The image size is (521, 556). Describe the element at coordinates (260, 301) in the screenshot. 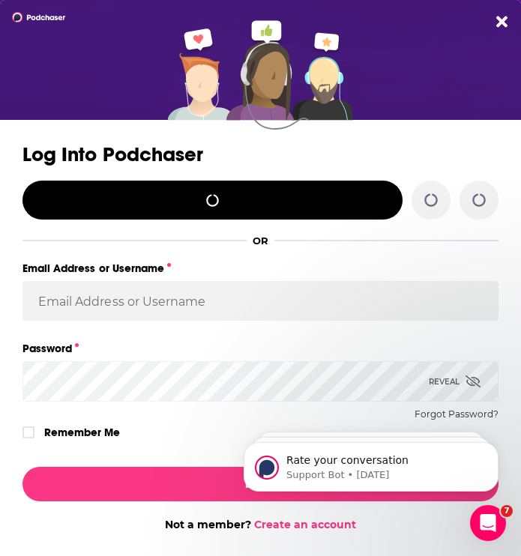

I see `input: Email Address or Username` at that location.